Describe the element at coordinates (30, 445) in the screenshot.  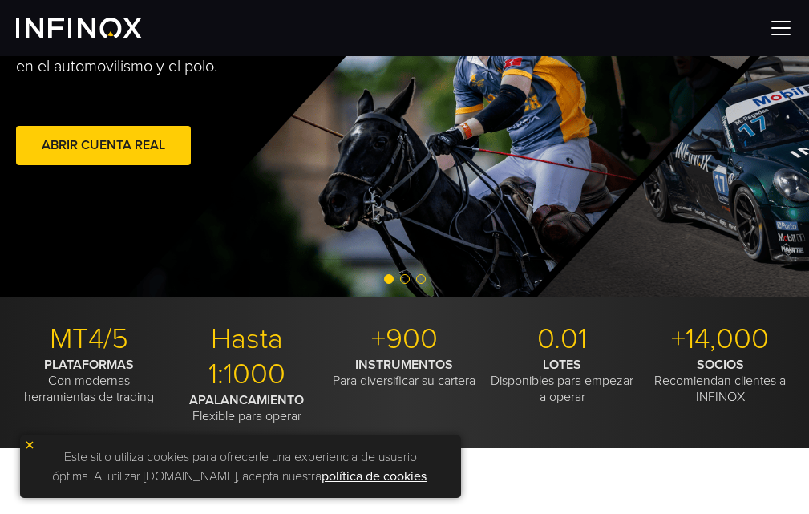
I see `img: yellow close icon` at that location.